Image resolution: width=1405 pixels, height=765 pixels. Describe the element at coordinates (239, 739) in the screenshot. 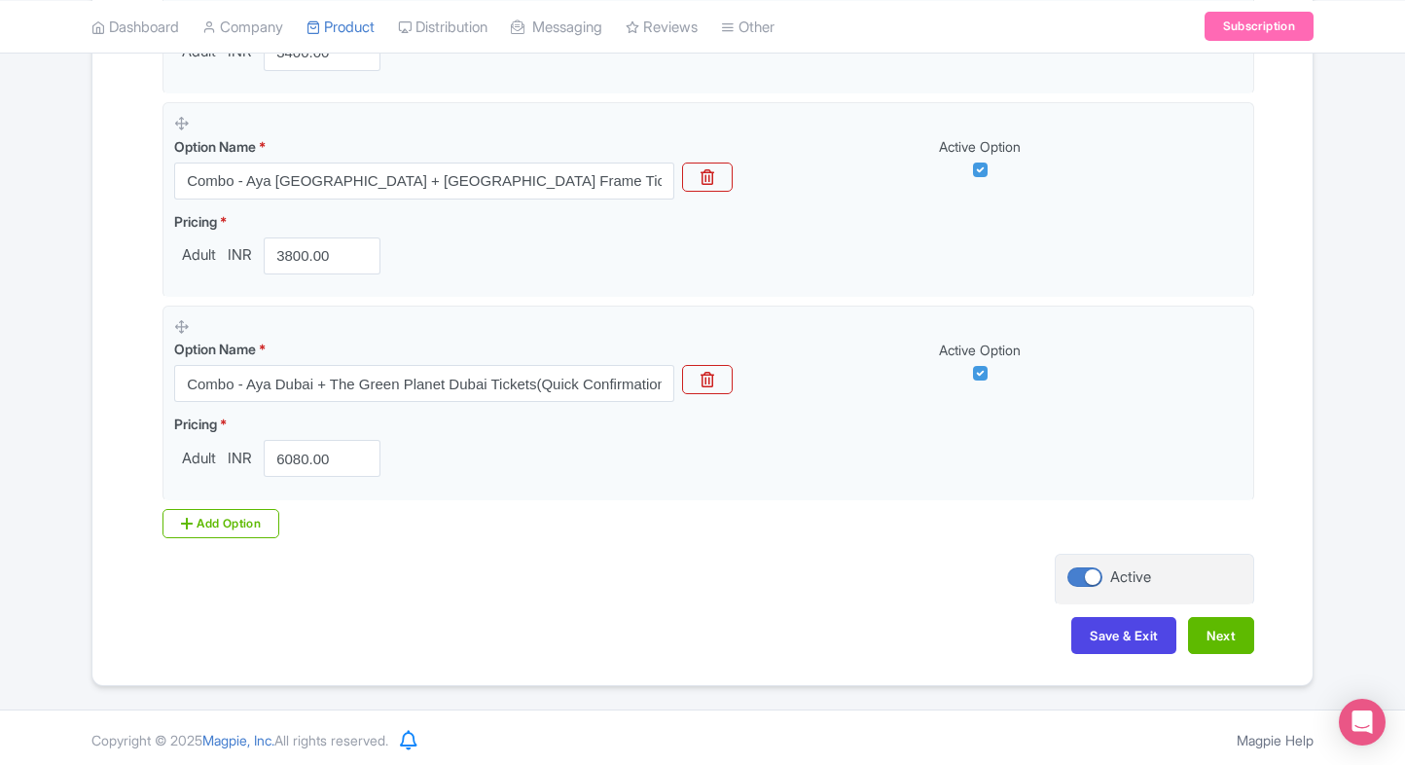

I see `div: Copyright © 2025 All rights reserved.` at that location.